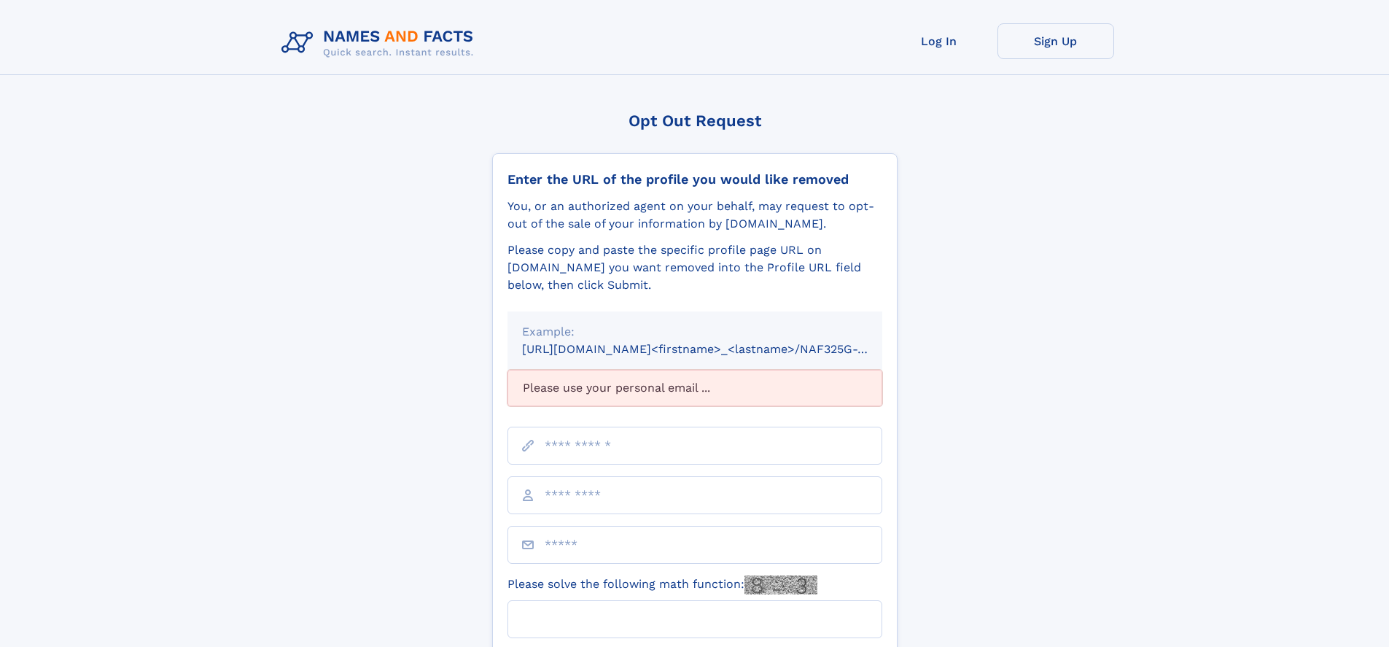 This screenshot has height=647, width=1389. What do you see at coordinates (695, 179) in the screenshot?
I see `div: Enter the URL of the profile you would like removed` at bounding box center [695, 179].